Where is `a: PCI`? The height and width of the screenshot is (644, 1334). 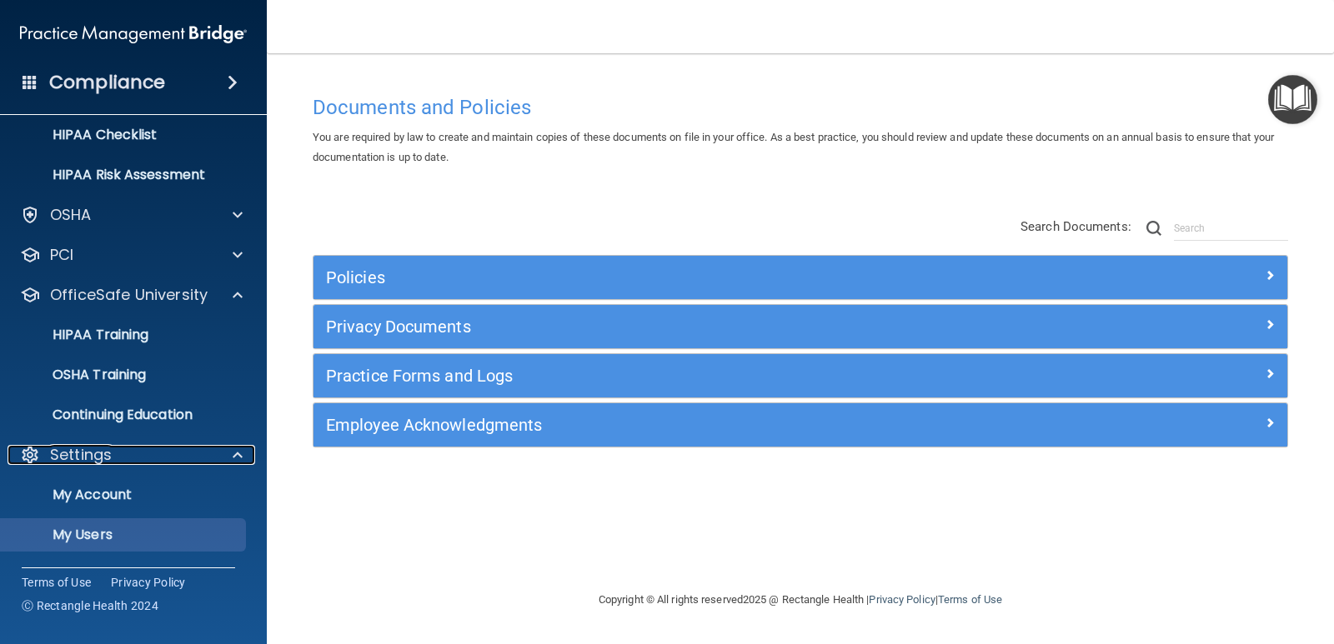 a: PCI is located at coordinates (131, 255).